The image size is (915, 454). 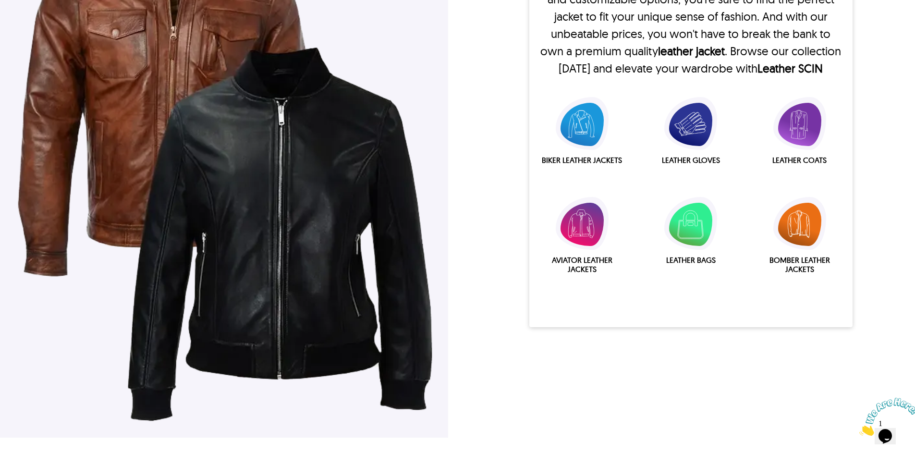 I want to click on h2: AVIATOR LEATHER JACKETS, so click(x=582, y=267).